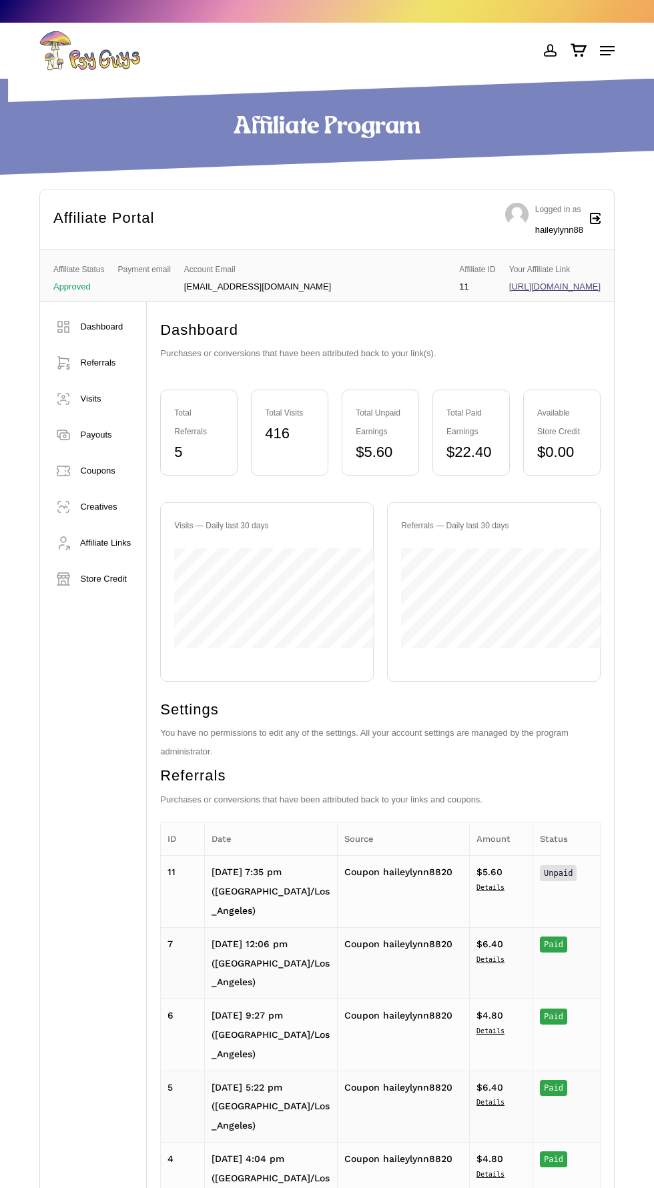  What do you see at coordinates (93, 471) in the screenshot?
I see `a: Coupons` at bounding box center [93, 471].